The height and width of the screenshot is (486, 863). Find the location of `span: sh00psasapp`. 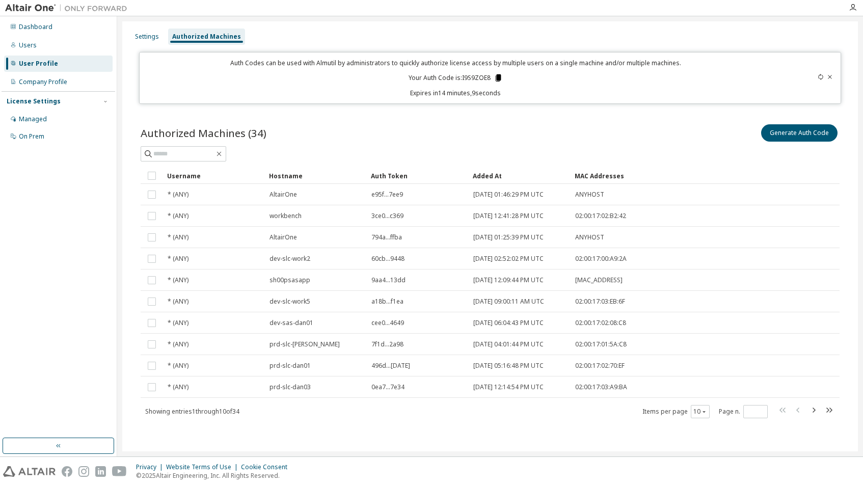

span: sh00psasapp is located at coordinates (290, 280).